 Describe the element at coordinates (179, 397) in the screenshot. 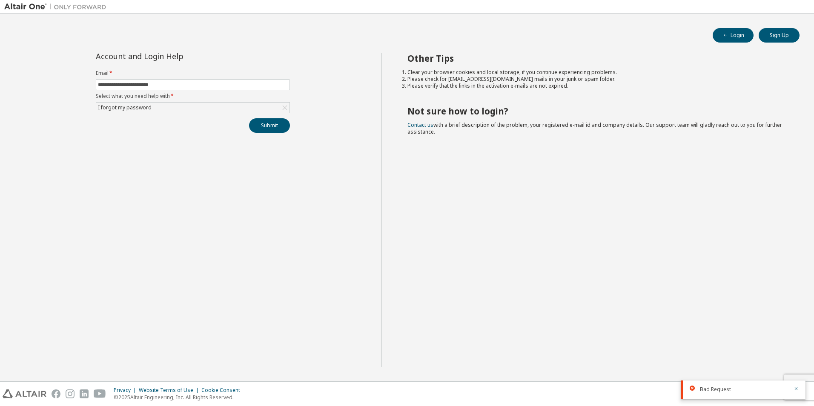

I see `p: © 2025 Altair Engineering, Inc. All Rights Reserved.` at that location.